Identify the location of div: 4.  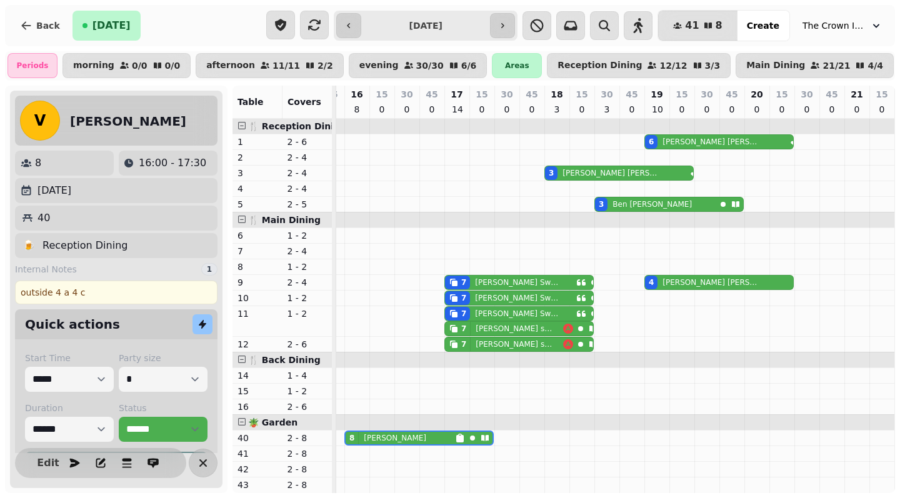
(651, 282).